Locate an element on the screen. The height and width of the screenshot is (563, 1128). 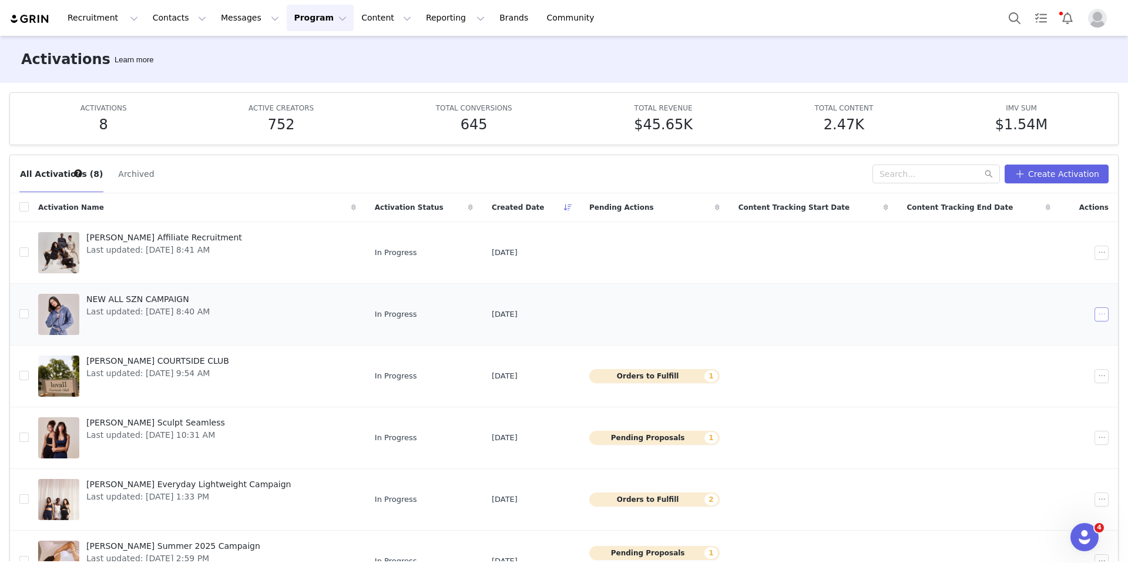
h5: $45.65K is located at coordinates (663, 125).